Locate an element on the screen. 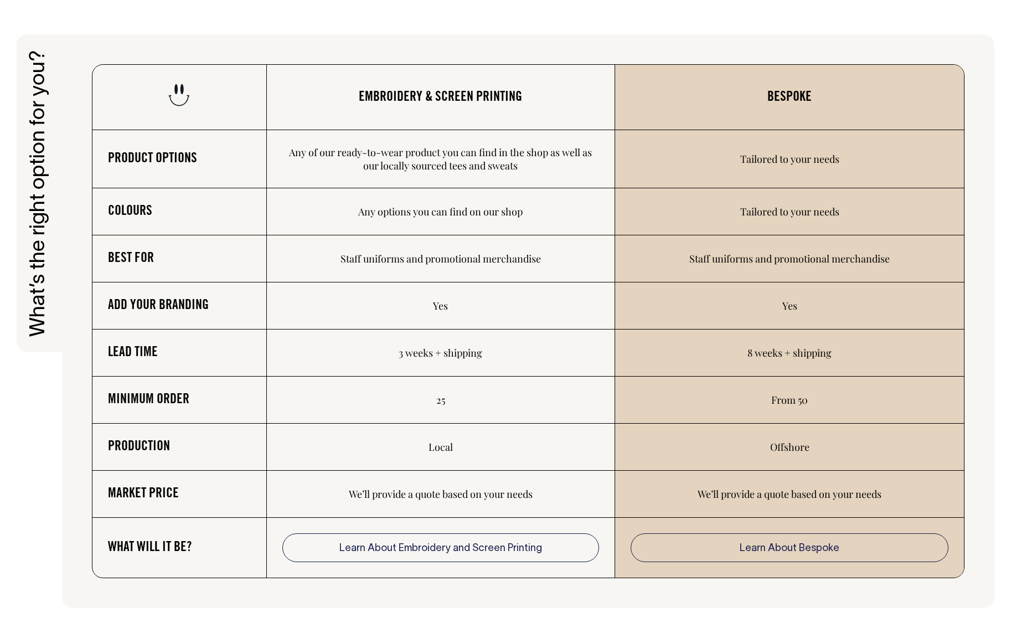 The width and height of the screenshot is (1011, 638). td: Lead time is located at coordinates (179, 353).